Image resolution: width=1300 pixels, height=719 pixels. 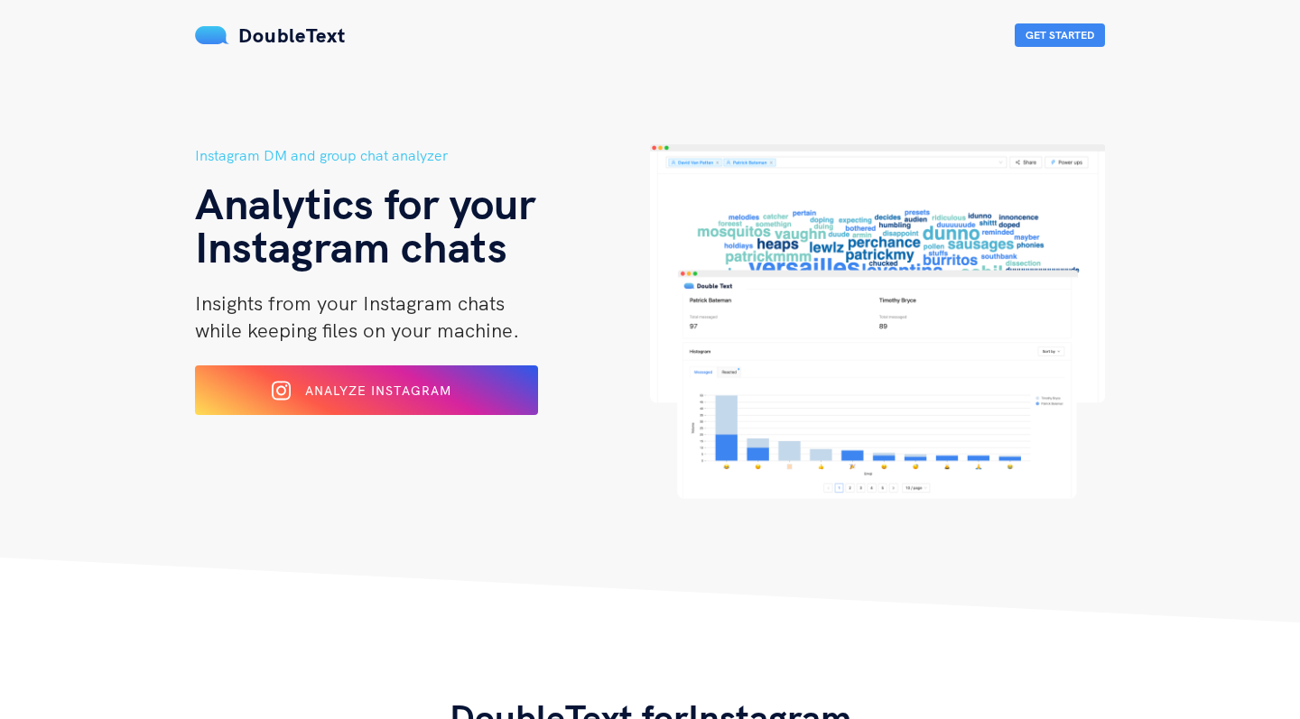 I want to click on button: Analyze Instagram, so click(x=366, y=390).